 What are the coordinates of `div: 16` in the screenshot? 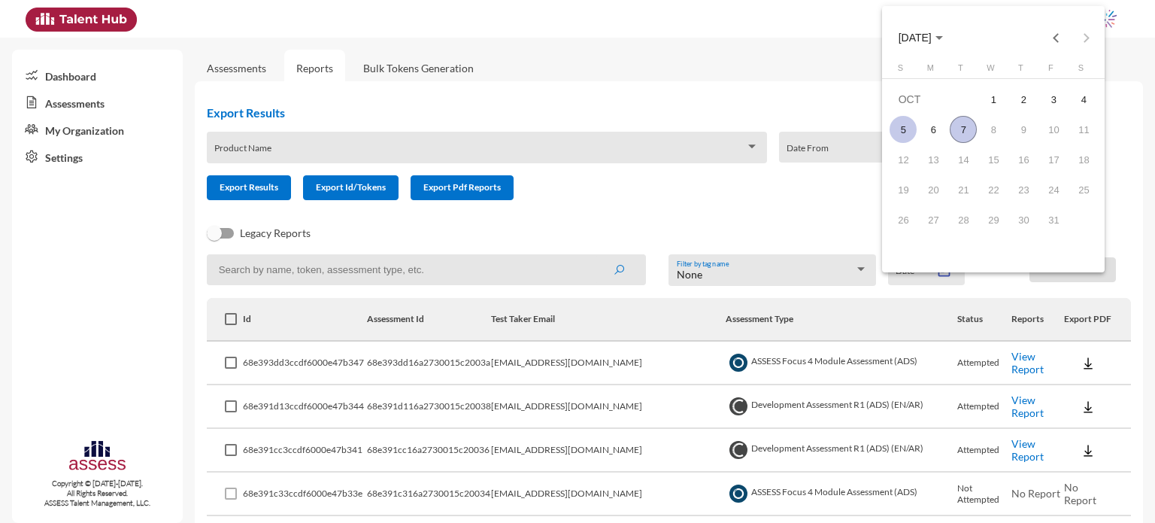 It's located at (1024, 159).